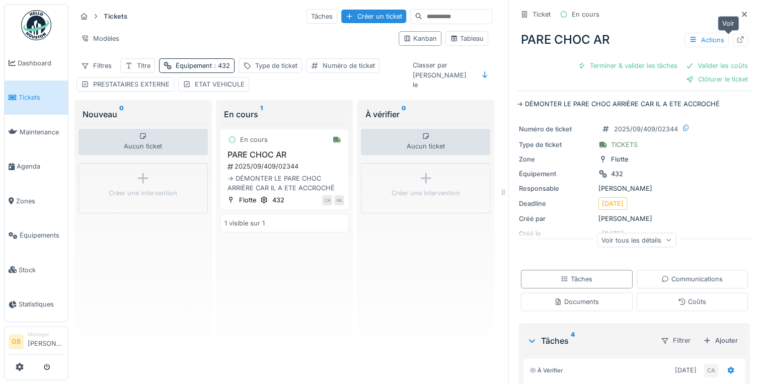  Describe the element at coordinates (42, 235) in the screenshot. I see `span: Équipements` at that location.